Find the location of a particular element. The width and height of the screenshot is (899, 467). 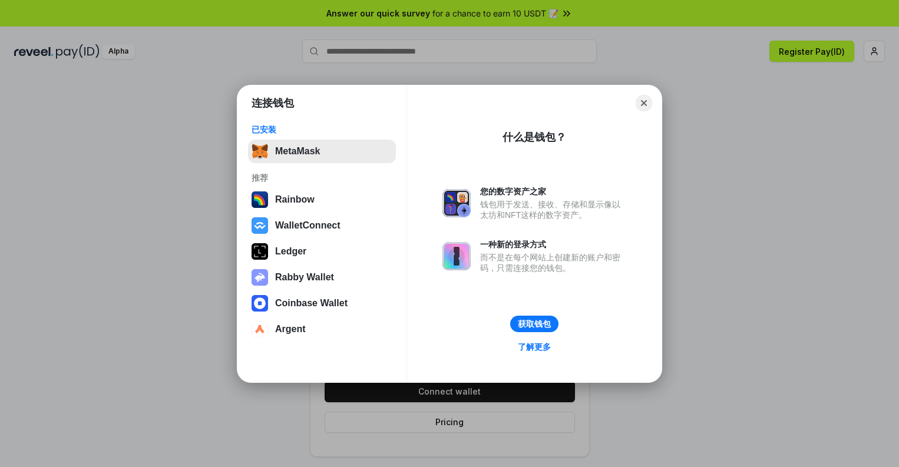

button: Close is located at coordinates (644, 103).